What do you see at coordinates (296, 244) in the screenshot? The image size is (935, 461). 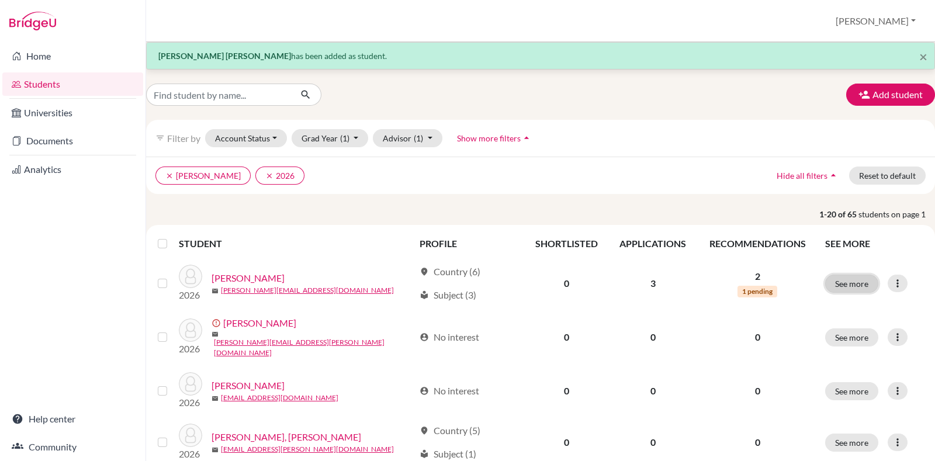 I see `th: STUDENT` at bounding box center [296, 244].